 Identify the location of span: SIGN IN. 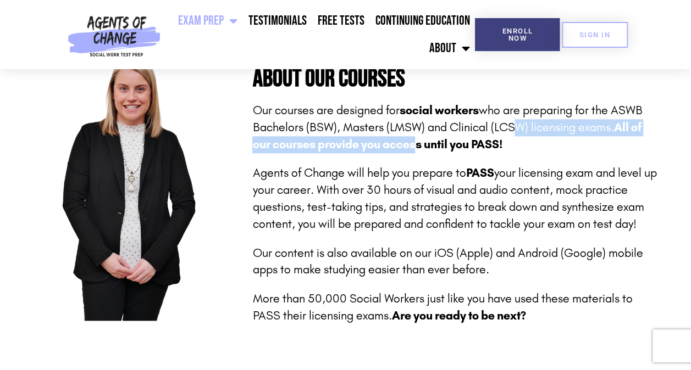
(594, 35).